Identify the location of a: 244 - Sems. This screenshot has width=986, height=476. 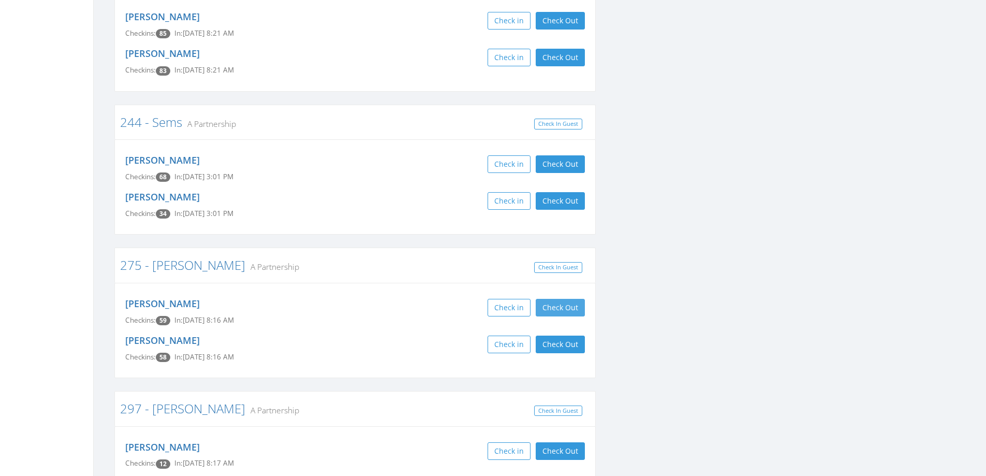
(151, 122).